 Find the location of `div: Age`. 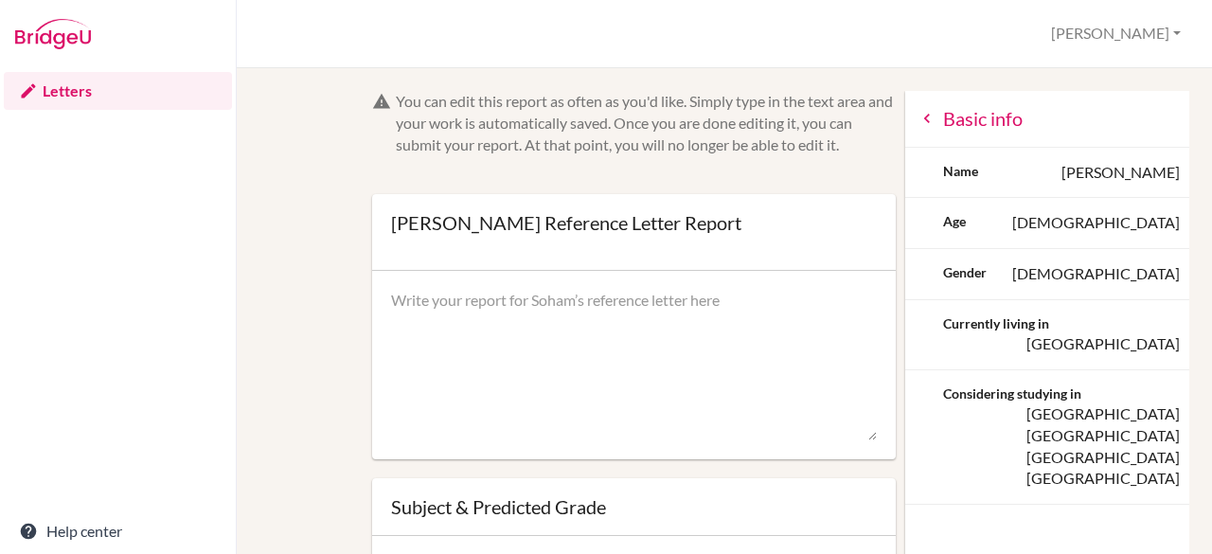

div: Age is located at coordinates (954, 222).